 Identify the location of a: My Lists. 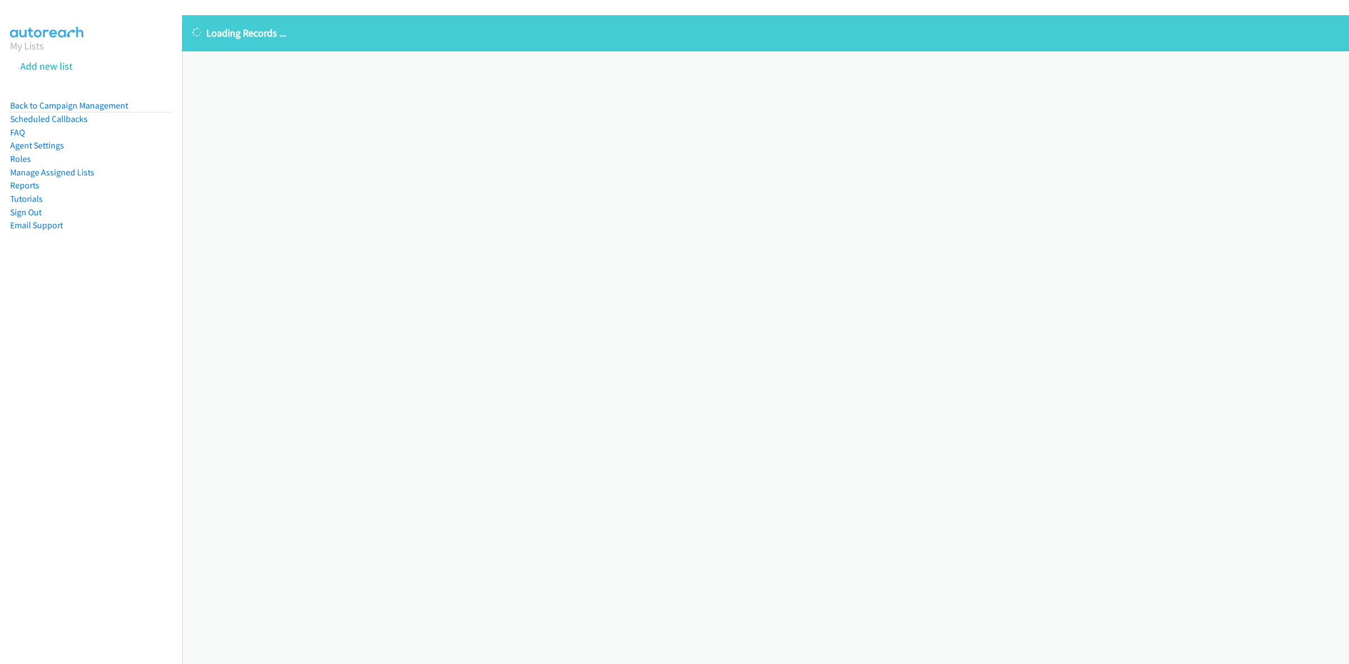
(27, 46).